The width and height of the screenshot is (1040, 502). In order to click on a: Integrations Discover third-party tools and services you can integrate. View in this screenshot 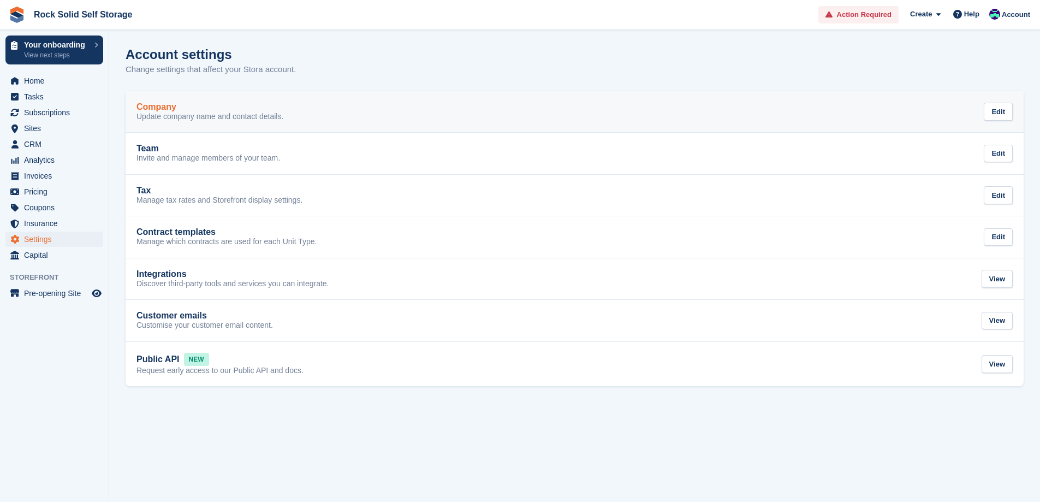, I will do `click(574, 279)`.